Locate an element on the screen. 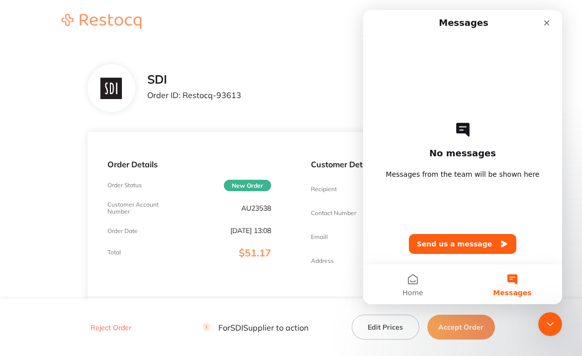  p: Recipient is located at coordinates (324, 189).